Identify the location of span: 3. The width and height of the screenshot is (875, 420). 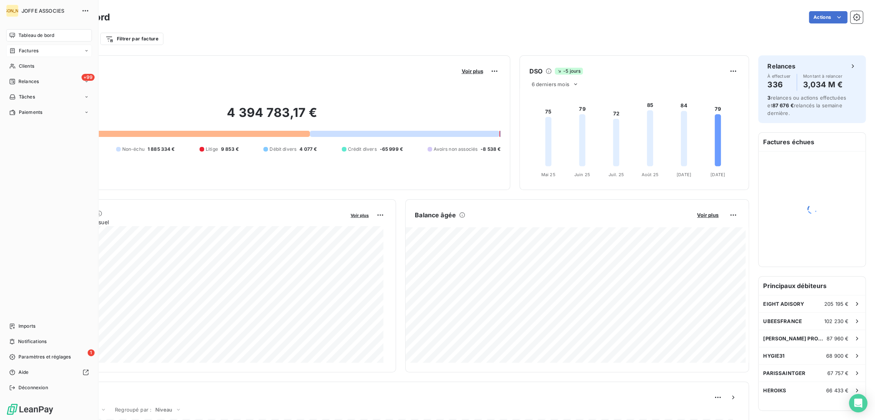
(769, 98).